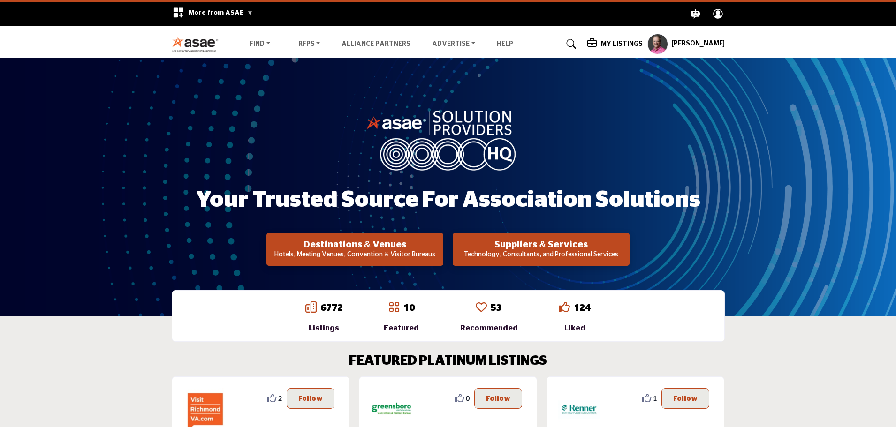 The image size is (896, 427). What do you see at coordinates (355, 245) in the screenshot?
I see `h2: Destinations & Venues` at bounding box center [355, 245].